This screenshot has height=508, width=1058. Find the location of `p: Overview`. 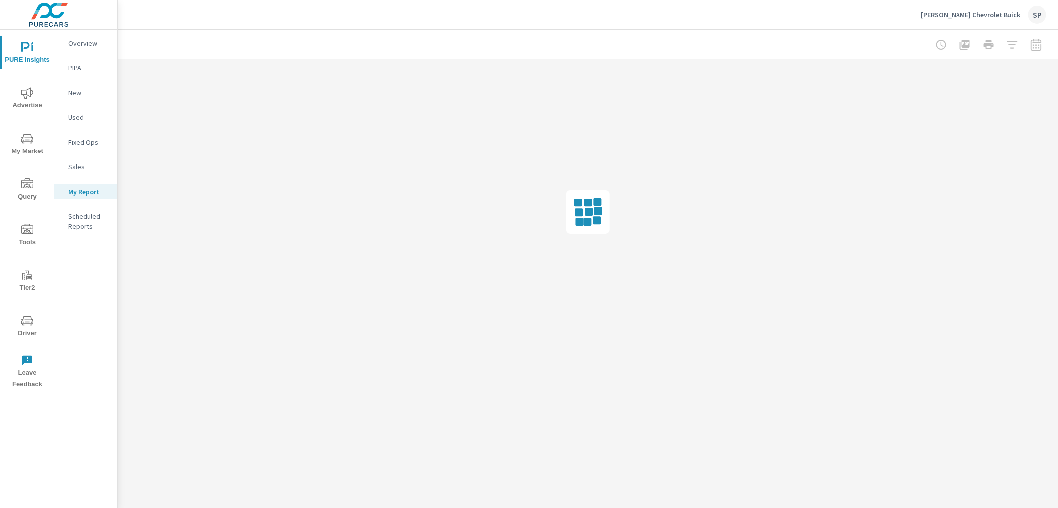

p: Overview is located at coordinates (89, 43).